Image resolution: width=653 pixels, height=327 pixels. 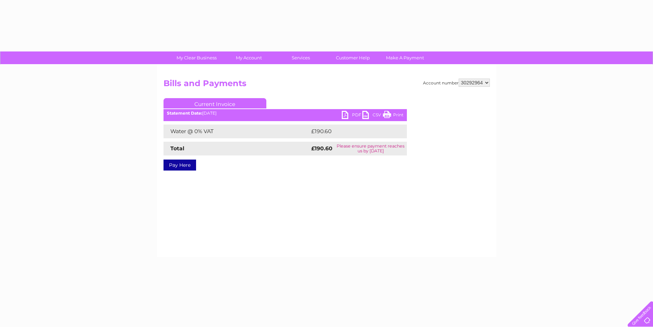 I want to click on a: My Clear Business, so click(x=196, y=58).